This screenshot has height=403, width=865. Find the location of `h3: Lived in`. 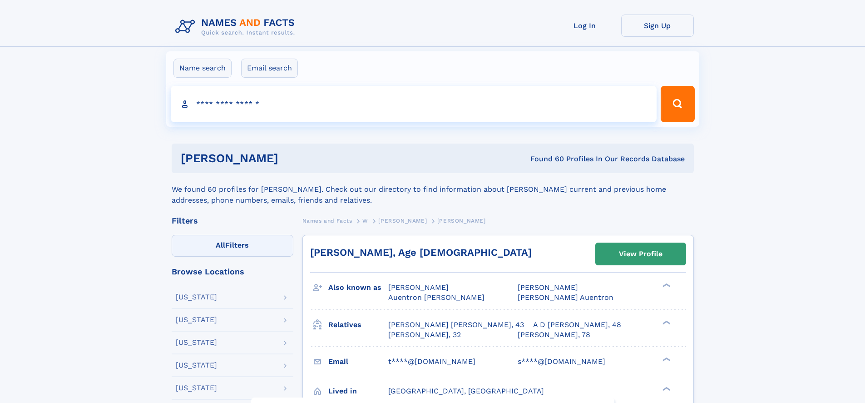

h3: Lived in is located at coordinates (358, 391).